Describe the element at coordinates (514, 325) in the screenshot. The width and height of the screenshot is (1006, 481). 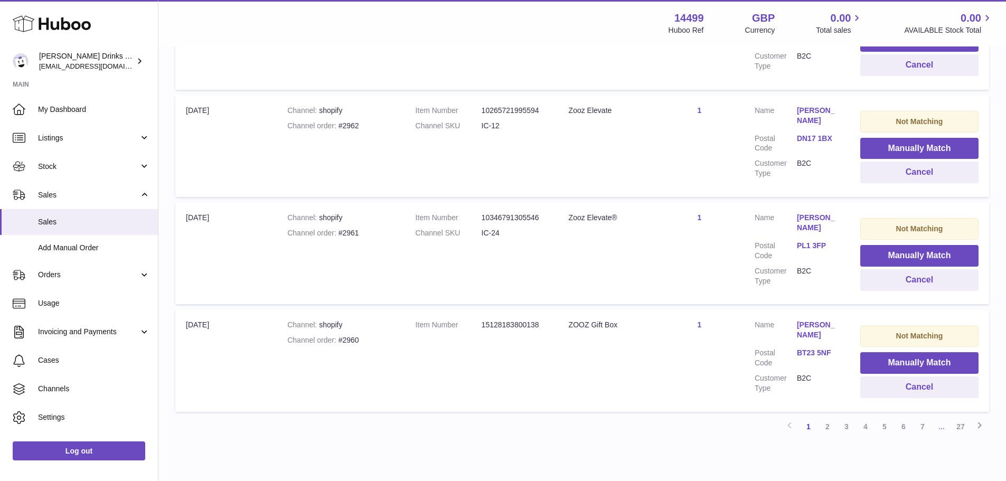
I see `dd: 15128183800138` at that location.